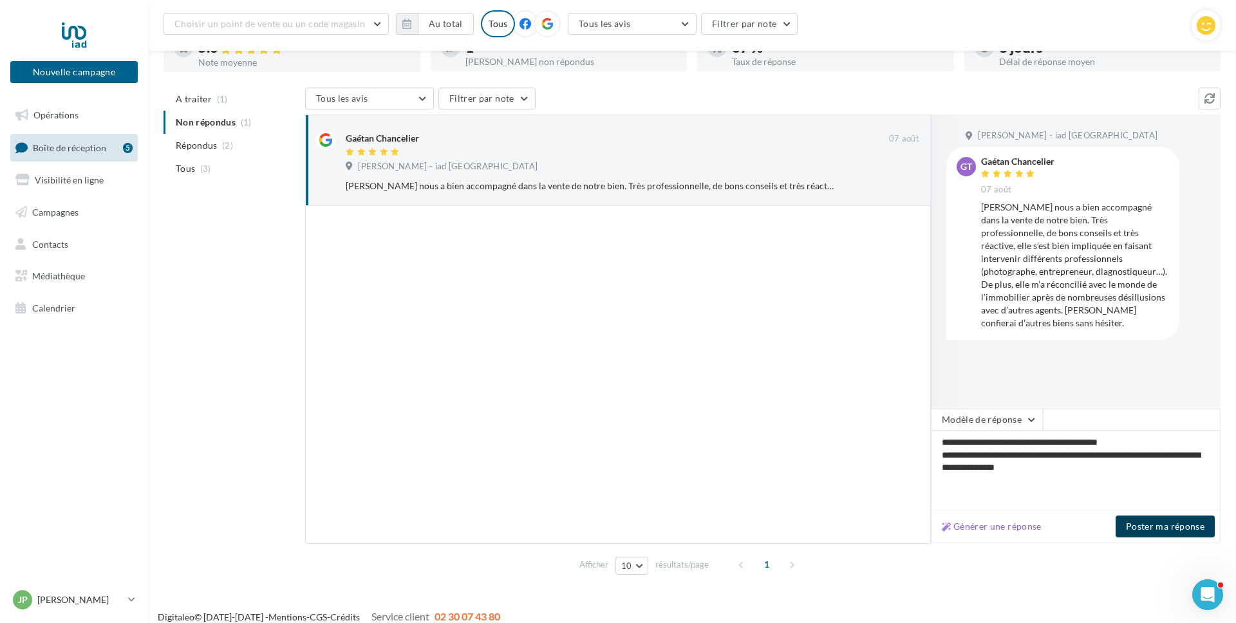 The width and height of the screenshot is (1236, 623). Describe the element at coordinates (987, 420) in the screenshot. I see `button: Modèle de réponse` at that location.